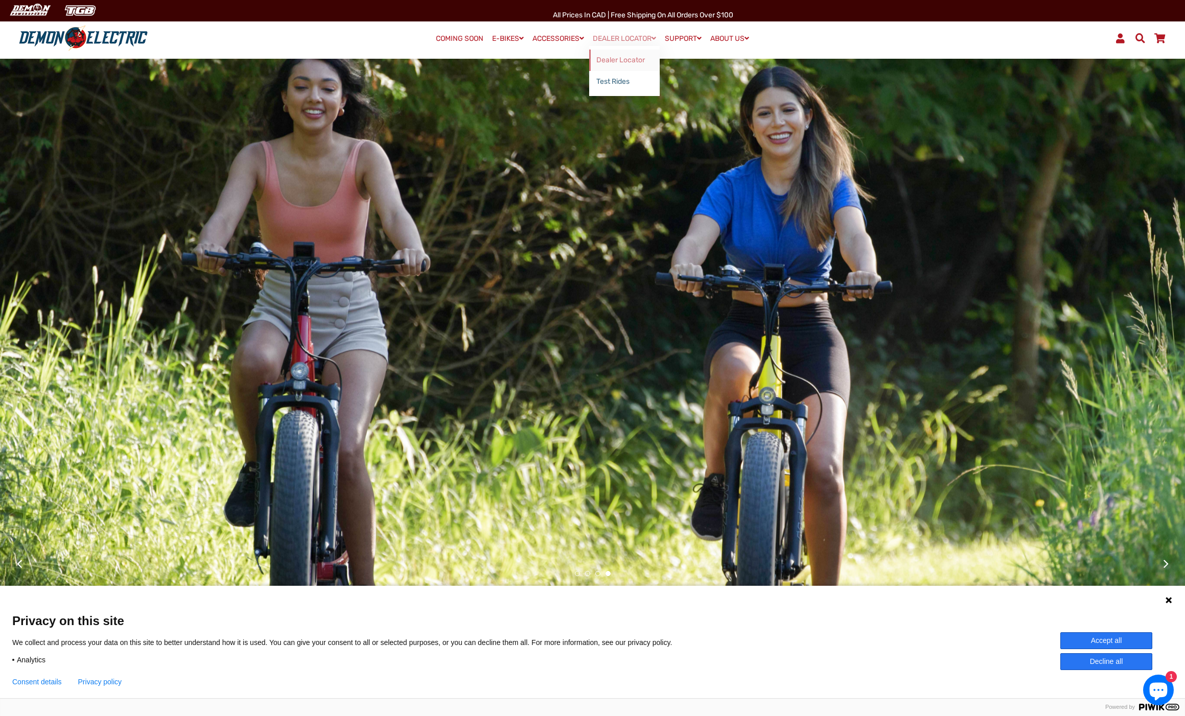 This screenshot has width=1185, height=716. What do you see at coordinates (1159, 691) in the screenshot?
I see `inbox-online-store-chat: Shopify online store chat` at bounding box center [1159, 691].